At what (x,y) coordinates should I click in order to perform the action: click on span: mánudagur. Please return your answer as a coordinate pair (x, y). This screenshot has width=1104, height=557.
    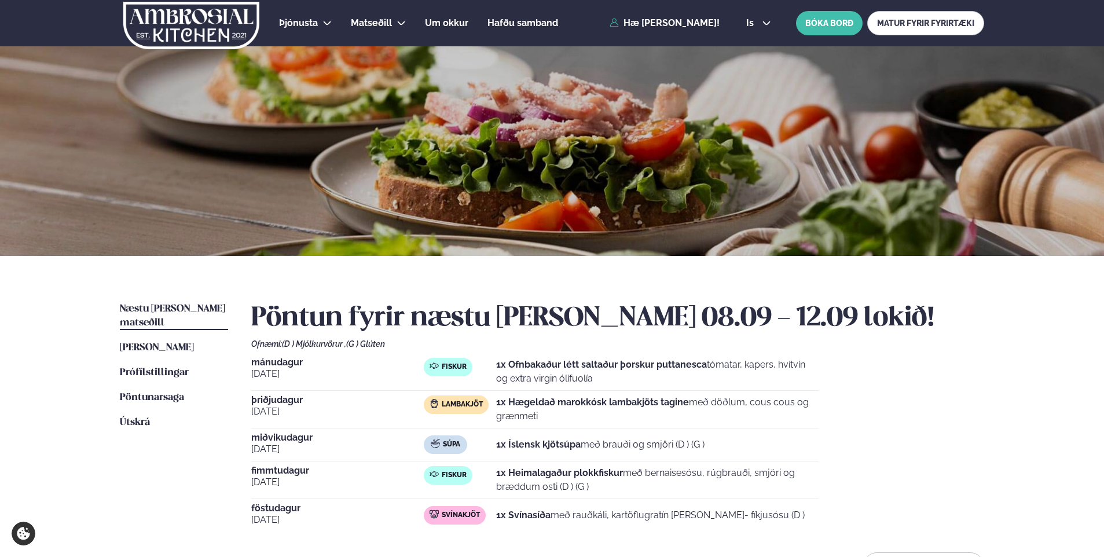
    Looking at the image, I should click on (337, 362).